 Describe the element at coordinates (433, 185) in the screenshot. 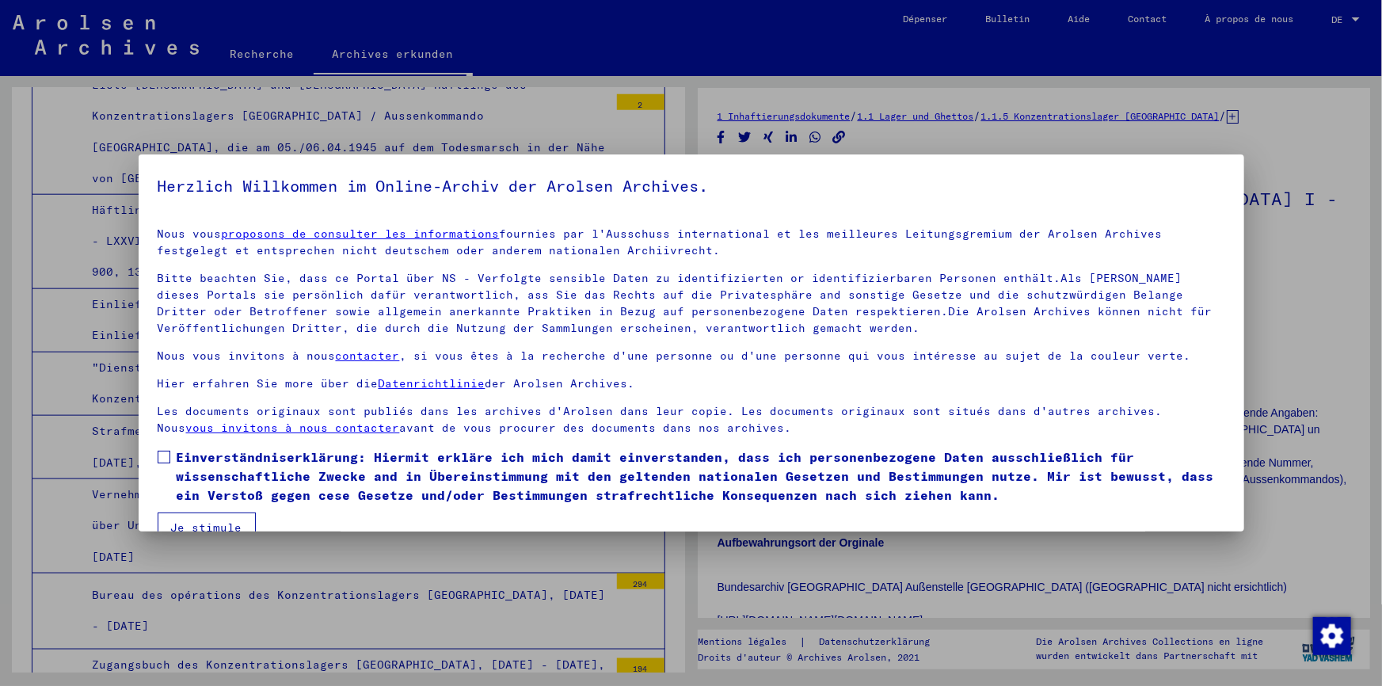

I see `font: Herzlich Willkommen im Online-Archiv der Arolsen Archives.` at that location.